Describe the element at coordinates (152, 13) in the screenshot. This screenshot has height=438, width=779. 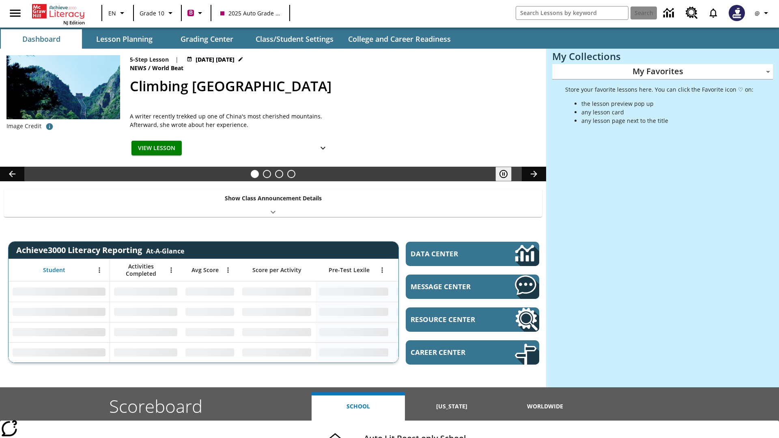
I see `span: Grade 10` at that location.